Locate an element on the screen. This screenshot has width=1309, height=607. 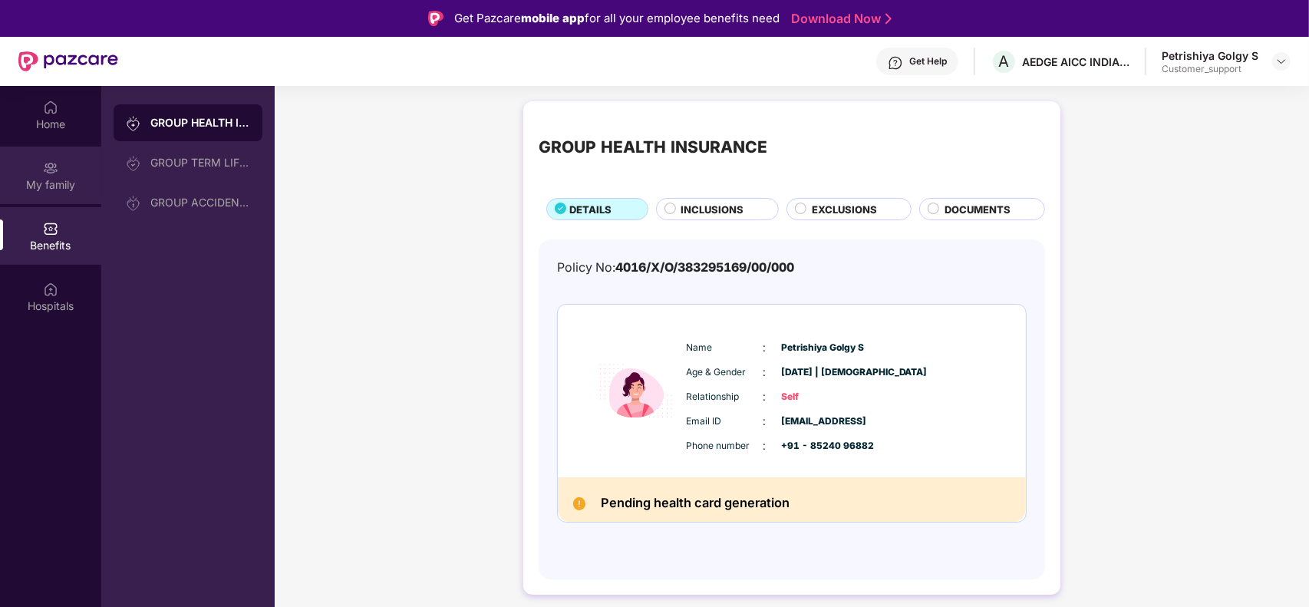
span: DOCUMENTS is located at coordinates (978, 209).